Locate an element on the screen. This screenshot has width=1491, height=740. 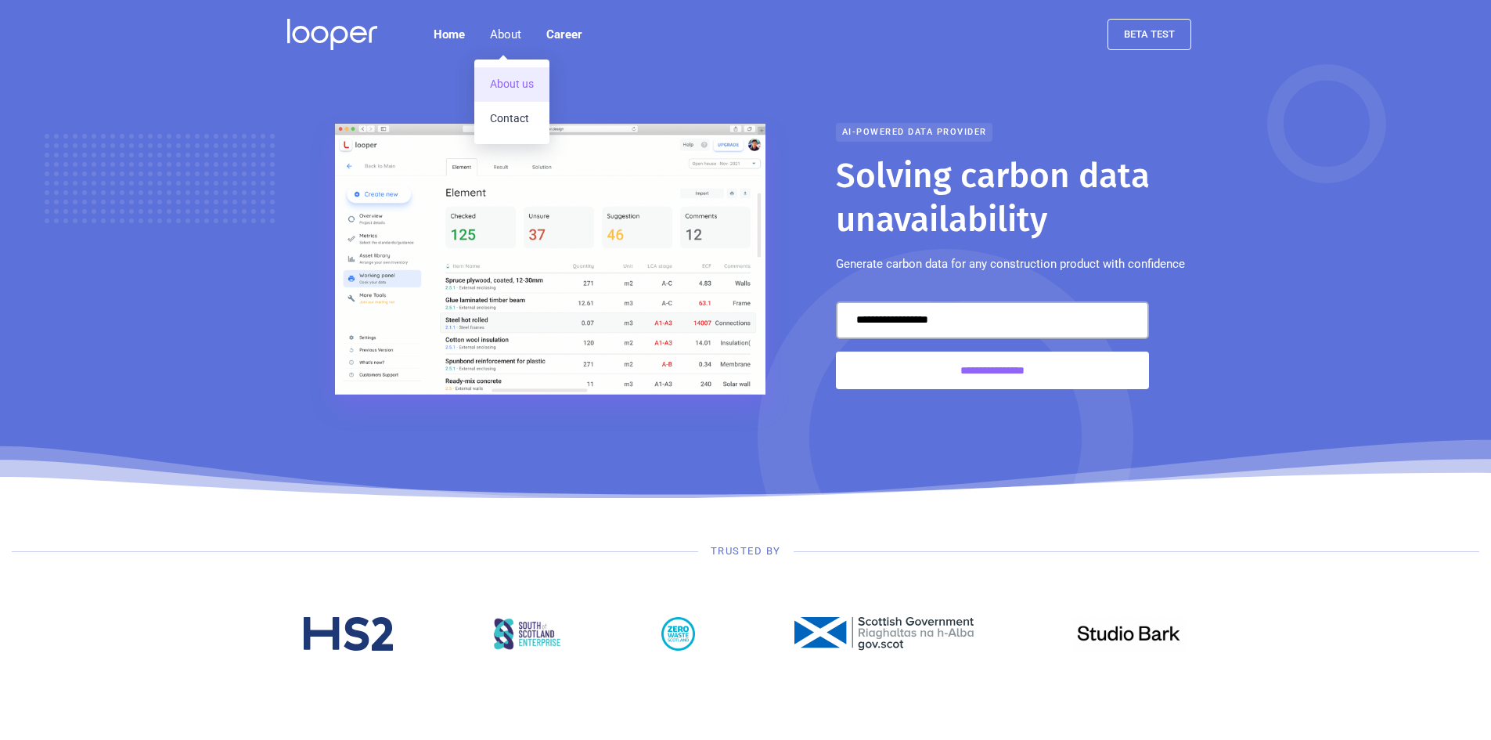
div: AI-powered data provider is located at coordinates (914, 132).